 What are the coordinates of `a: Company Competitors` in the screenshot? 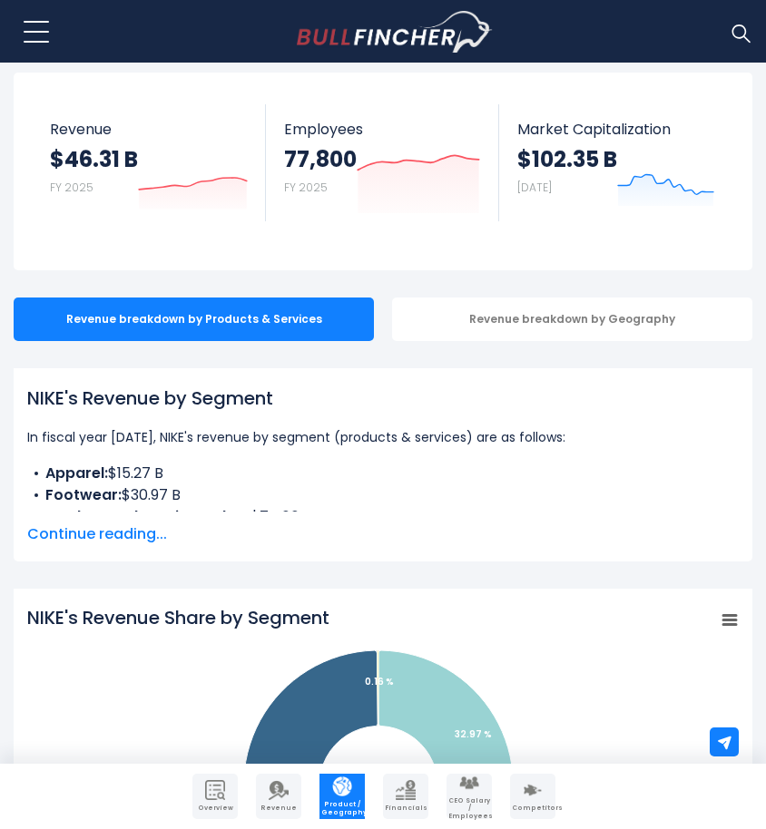 It's located at (533, 797).